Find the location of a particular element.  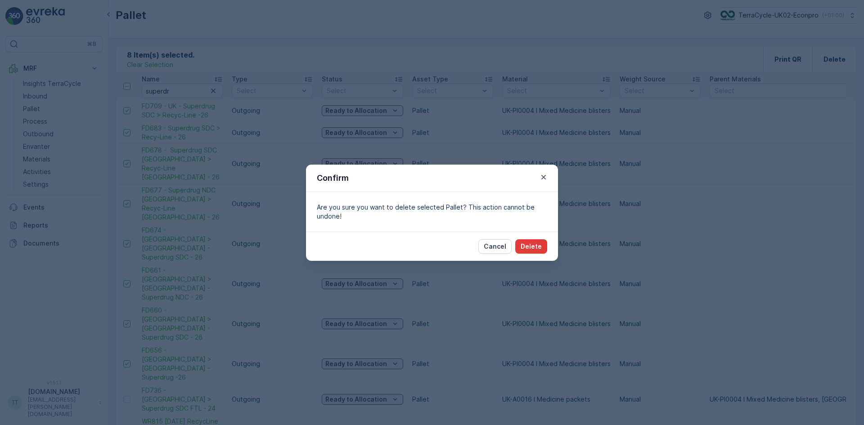

p: Delete is located at coordinates (531, 247).